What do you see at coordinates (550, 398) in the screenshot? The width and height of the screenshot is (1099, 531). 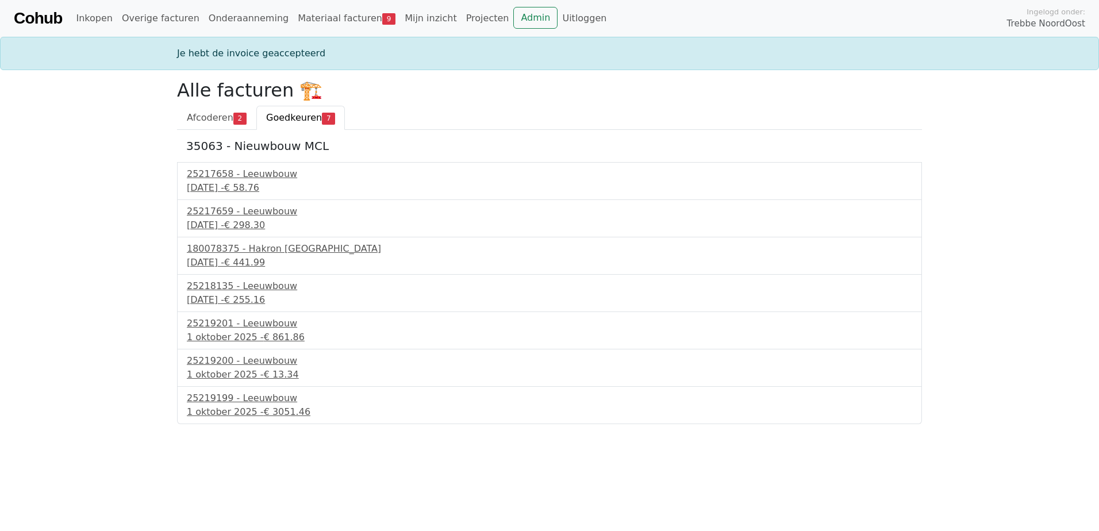 I see `div: 25219199 - Leeuwbouw` at bounding box center [550, 398].